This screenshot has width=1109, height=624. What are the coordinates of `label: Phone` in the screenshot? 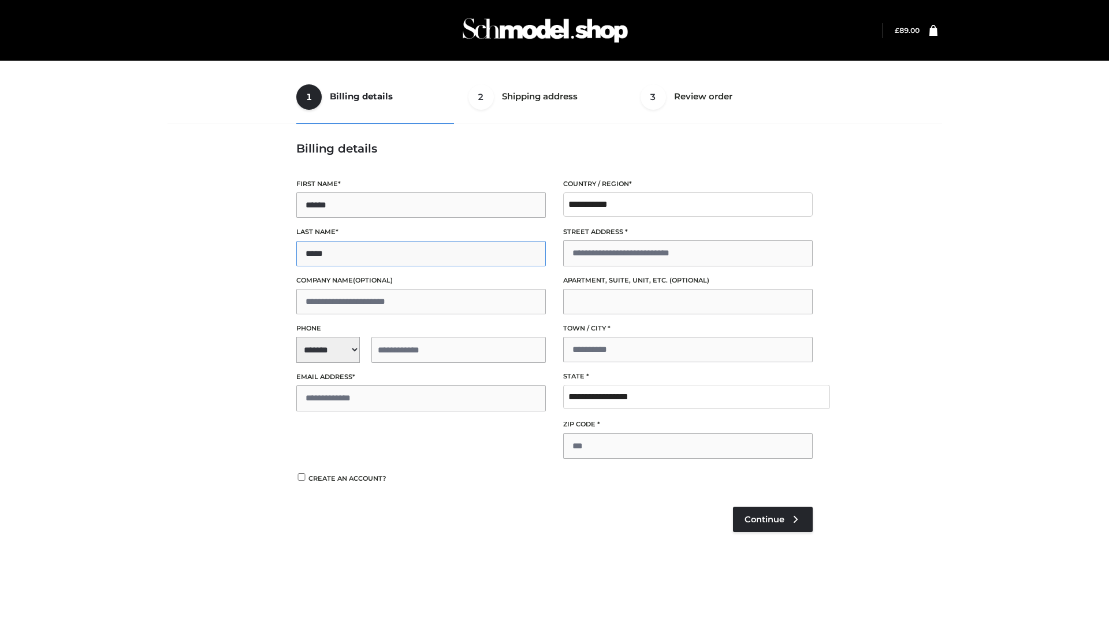 It's located at (421, 328).